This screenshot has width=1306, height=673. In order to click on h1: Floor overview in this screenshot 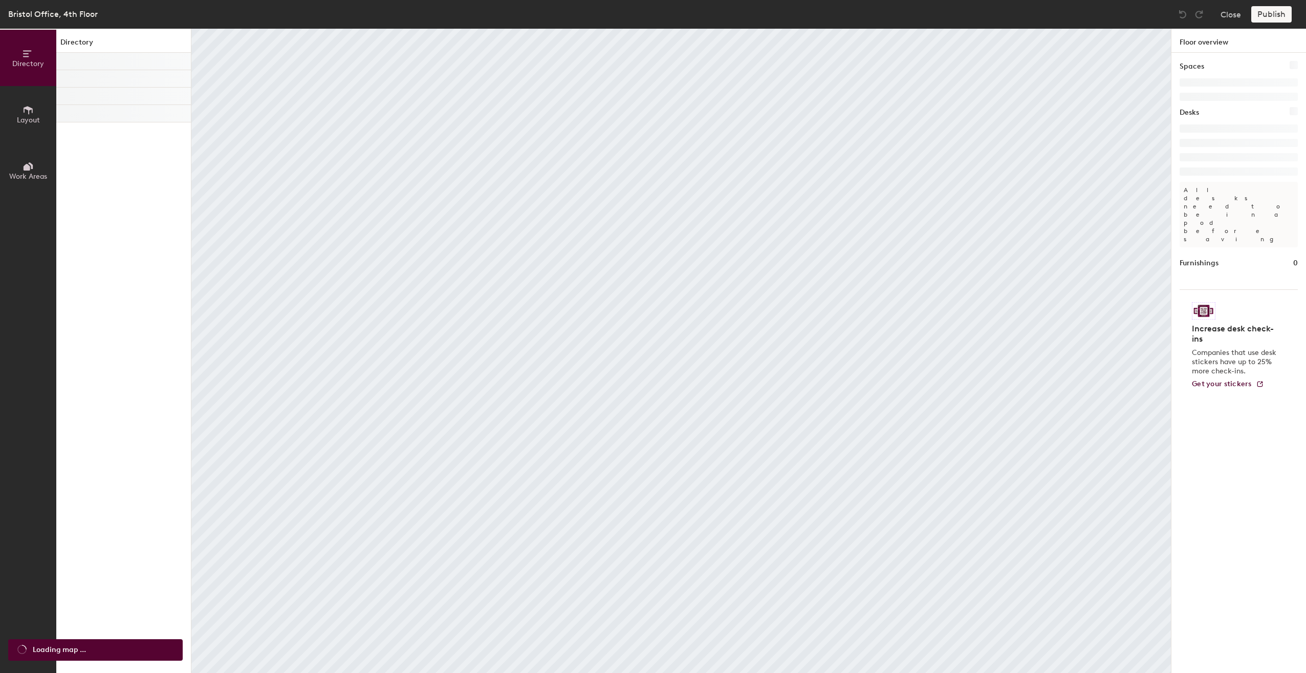, I will do `click(1239, 40)`.